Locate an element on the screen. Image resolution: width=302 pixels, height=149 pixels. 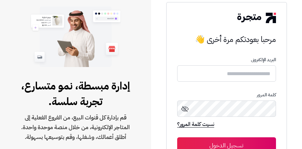
h3: مرحبا بعودتكم مرة أخرى 👋 is located at coordinates (227, 39).